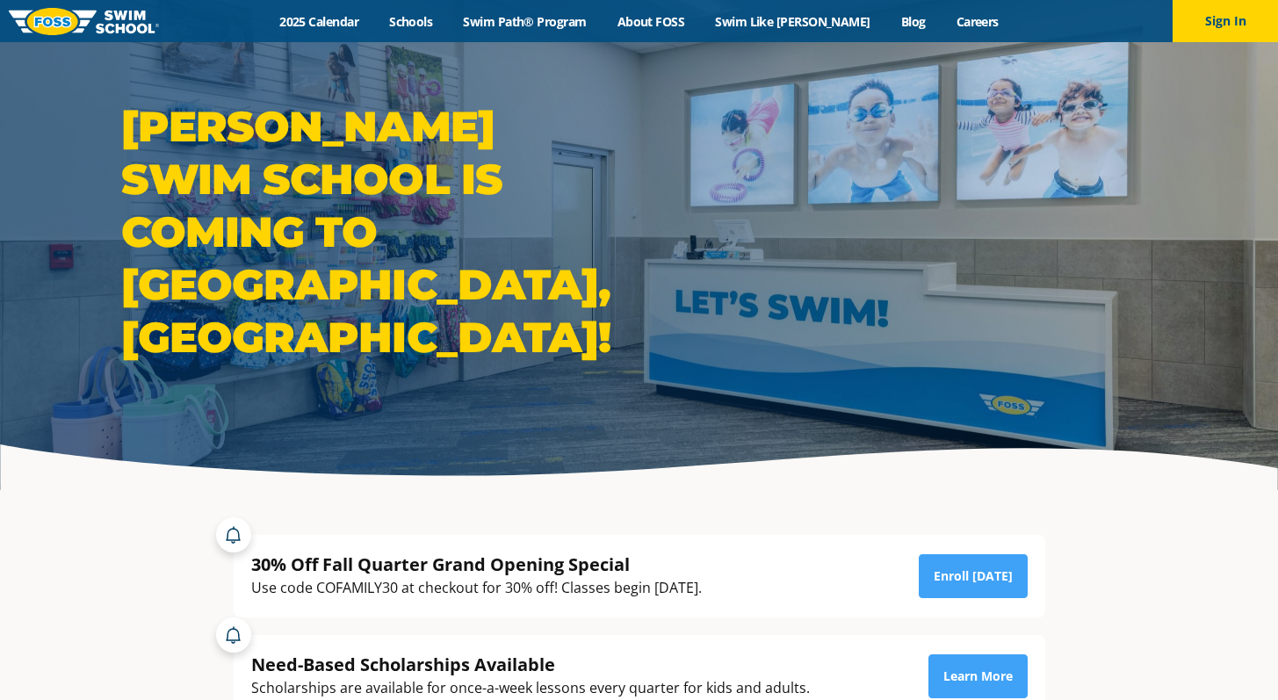 This screenshot has height=700, width=1278. Describe the element at coordinates (411, 21) in the screenshot. I see `a: Schools` at that location.